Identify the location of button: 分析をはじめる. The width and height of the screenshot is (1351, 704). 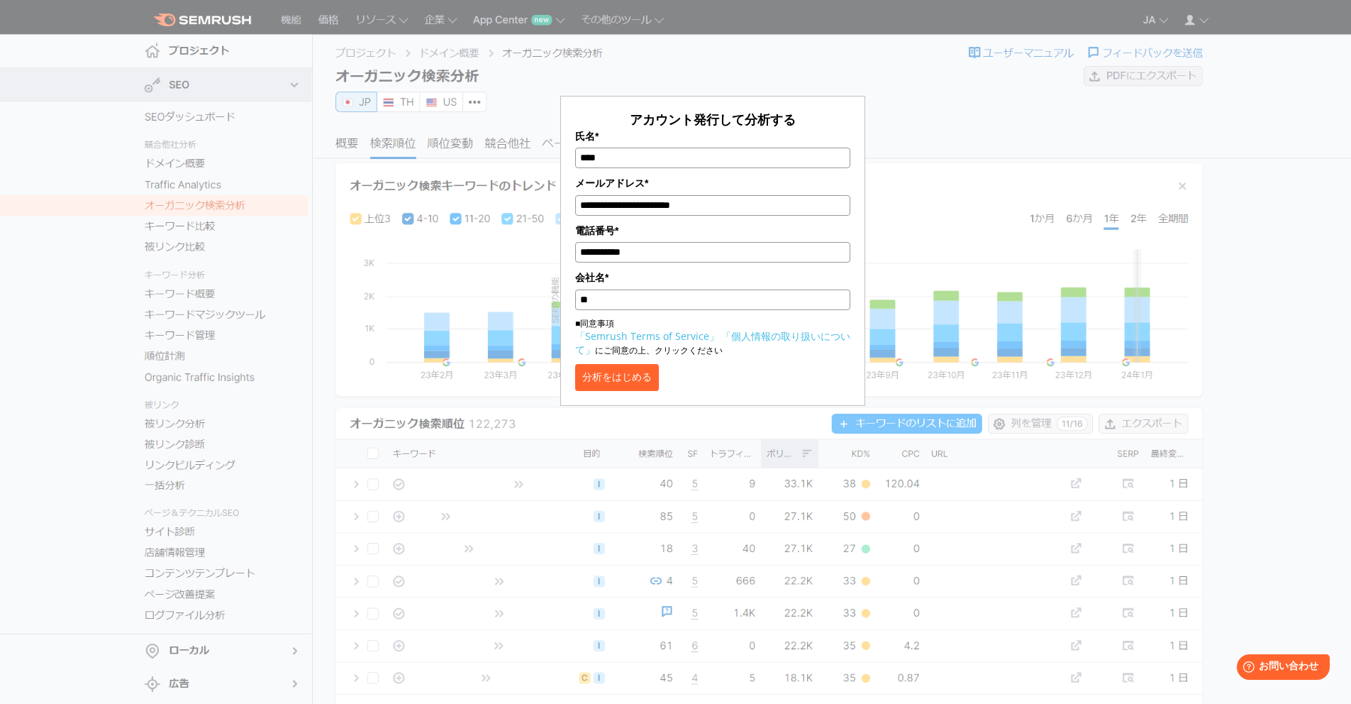
(617, 377).